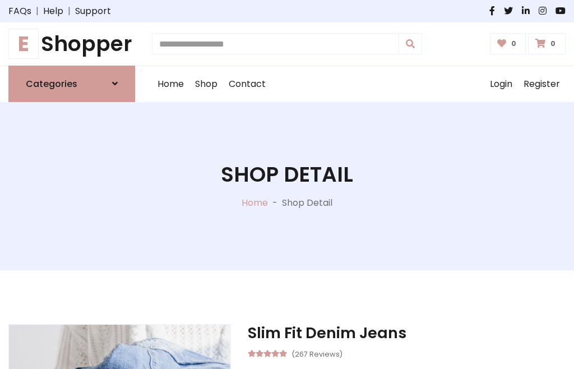 The height and width of the screenshot is (369, 574). What do you see at coordinates (317, 353) in the screenshot?
I see `small: (267 Reviews)` at bounding box center [317, 353].